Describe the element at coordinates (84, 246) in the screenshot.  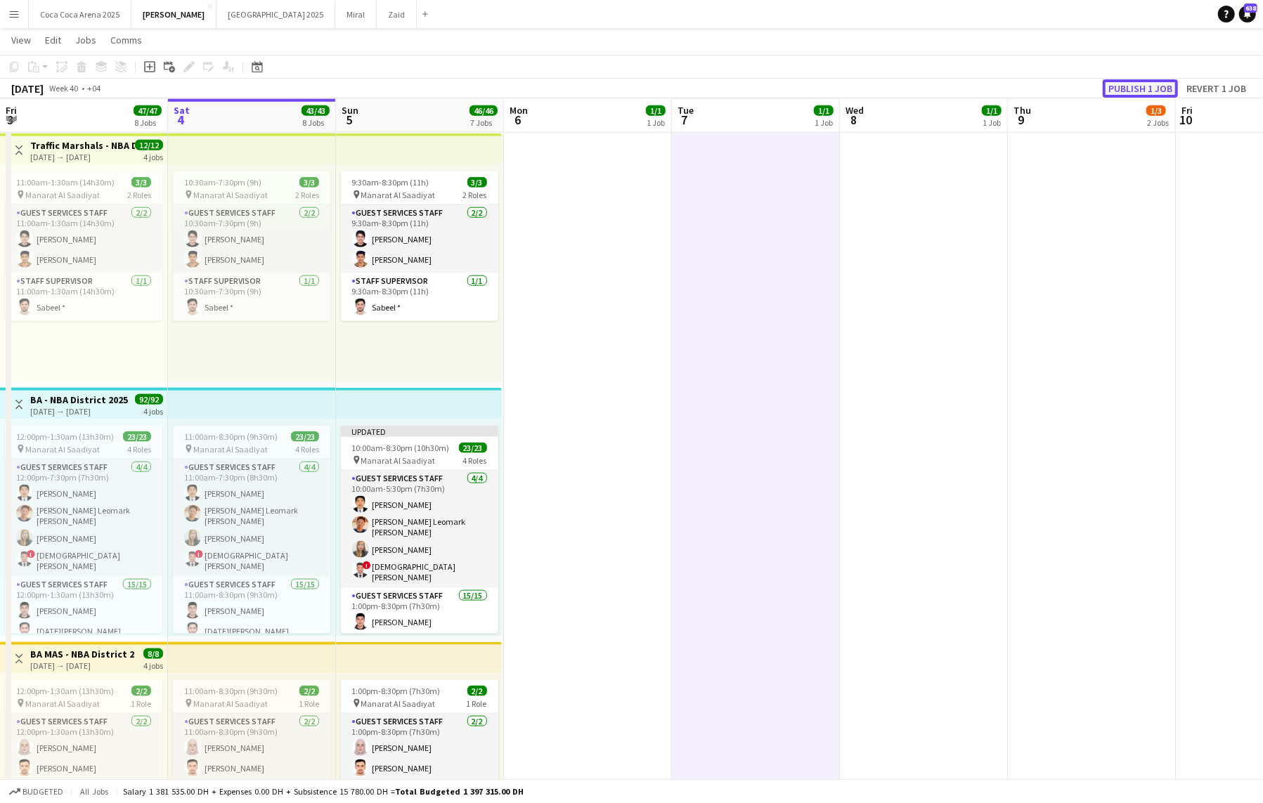
I see `app-job-card: 11:00am-1:30am (14h30m) (Sat)3/3 Manarat Al Saadiyat2 RolesGuest Services Staff2/211:00am-1:30am ...` at that location.